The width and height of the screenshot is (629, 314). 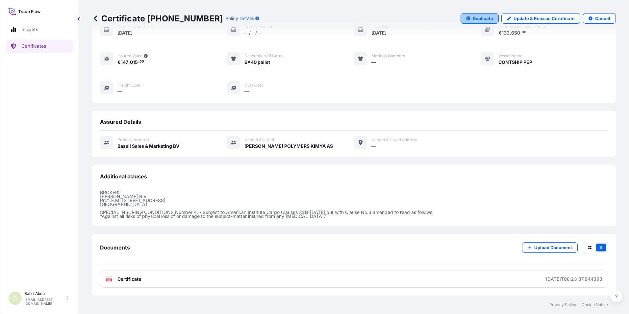 What do you see at coordinates (563, 305) in the screenshot?
I see `p: Privacy Policy` at bounding box center [563, 305].